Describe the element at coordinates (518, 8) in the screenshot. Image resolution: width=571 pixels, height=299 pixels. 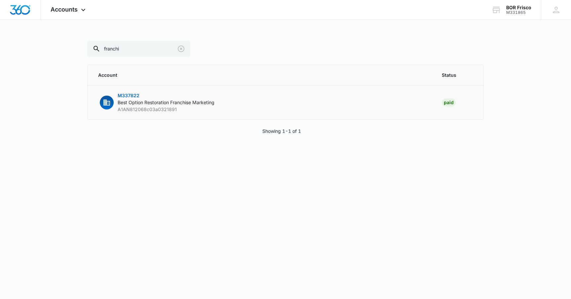
I see `div: account name` at that location.